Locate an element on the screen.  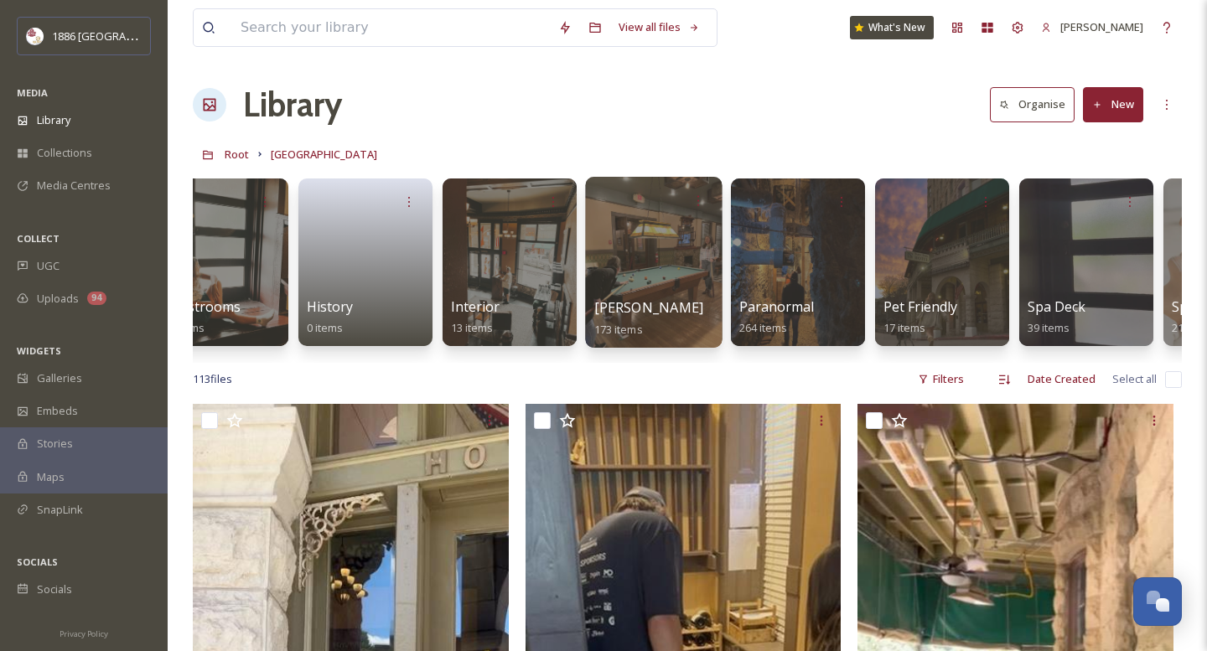
span: 264 items is located at coordinates (763, 328).